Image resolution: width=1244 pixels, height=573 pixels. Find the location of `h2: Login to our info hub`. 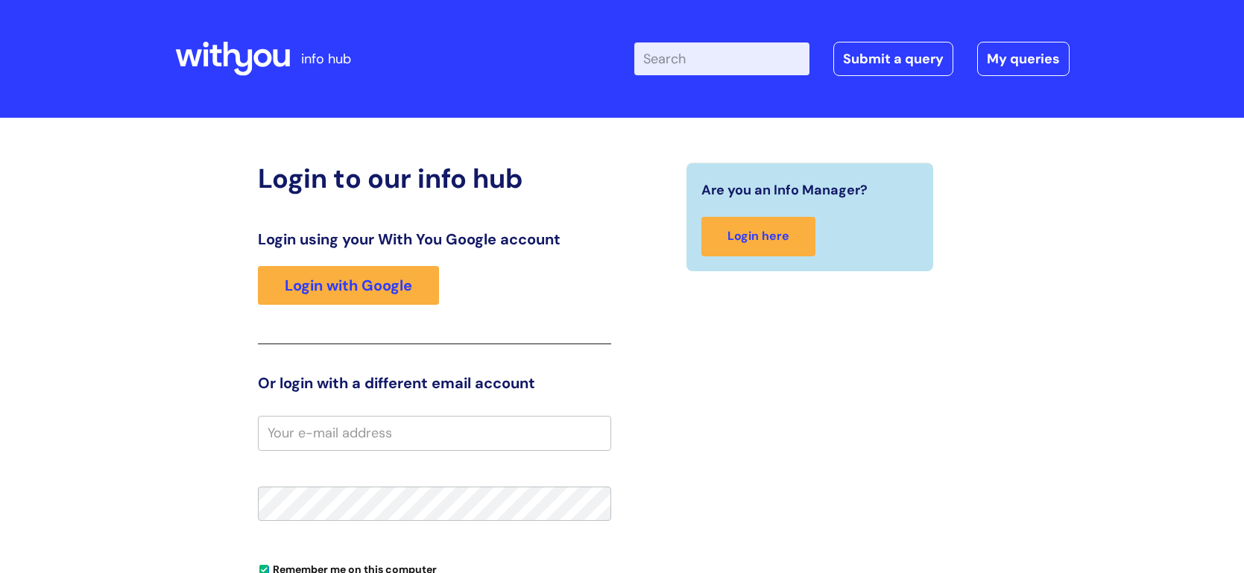

h2: Login to our info hub is located at coordinates (435, 178).